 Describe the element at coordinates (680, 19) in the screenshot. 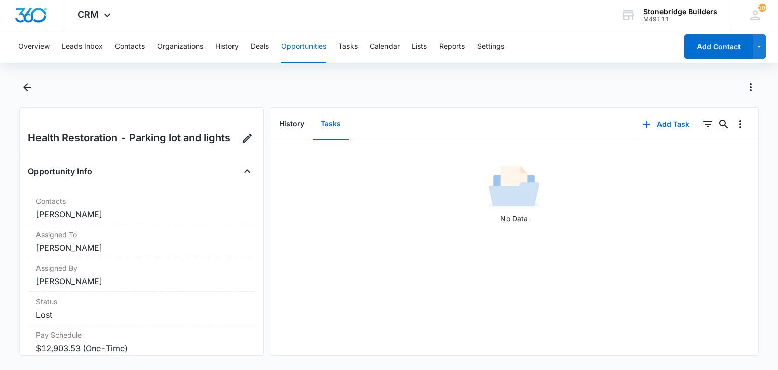

I see `div: account id` at that location.